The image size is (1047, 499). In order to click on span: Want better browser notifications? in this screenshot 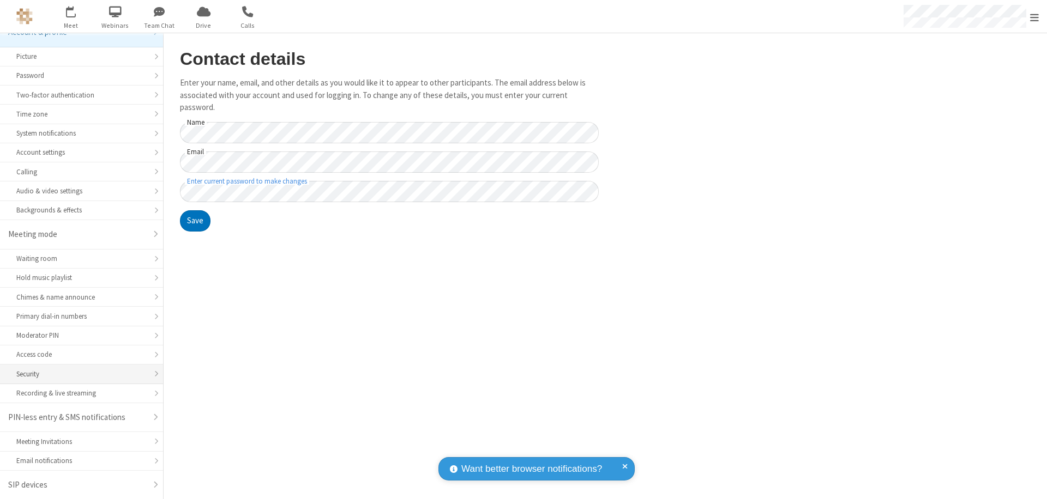, I will do `click(532, 469)`.